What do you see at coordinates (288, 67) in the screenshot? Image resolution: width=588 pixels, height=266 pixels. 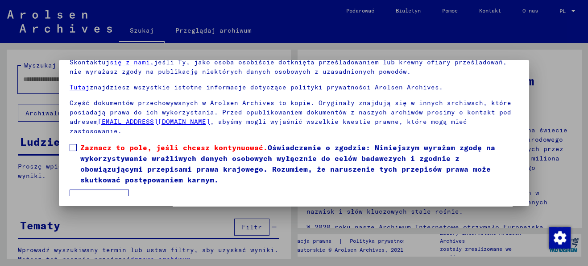 I see `font: jeśli Ty, jako osoba osobiście dotknięta prześladowaniem lub krewny ofiary prześladowań, nie wyra...` at bounding box center [288, 67].